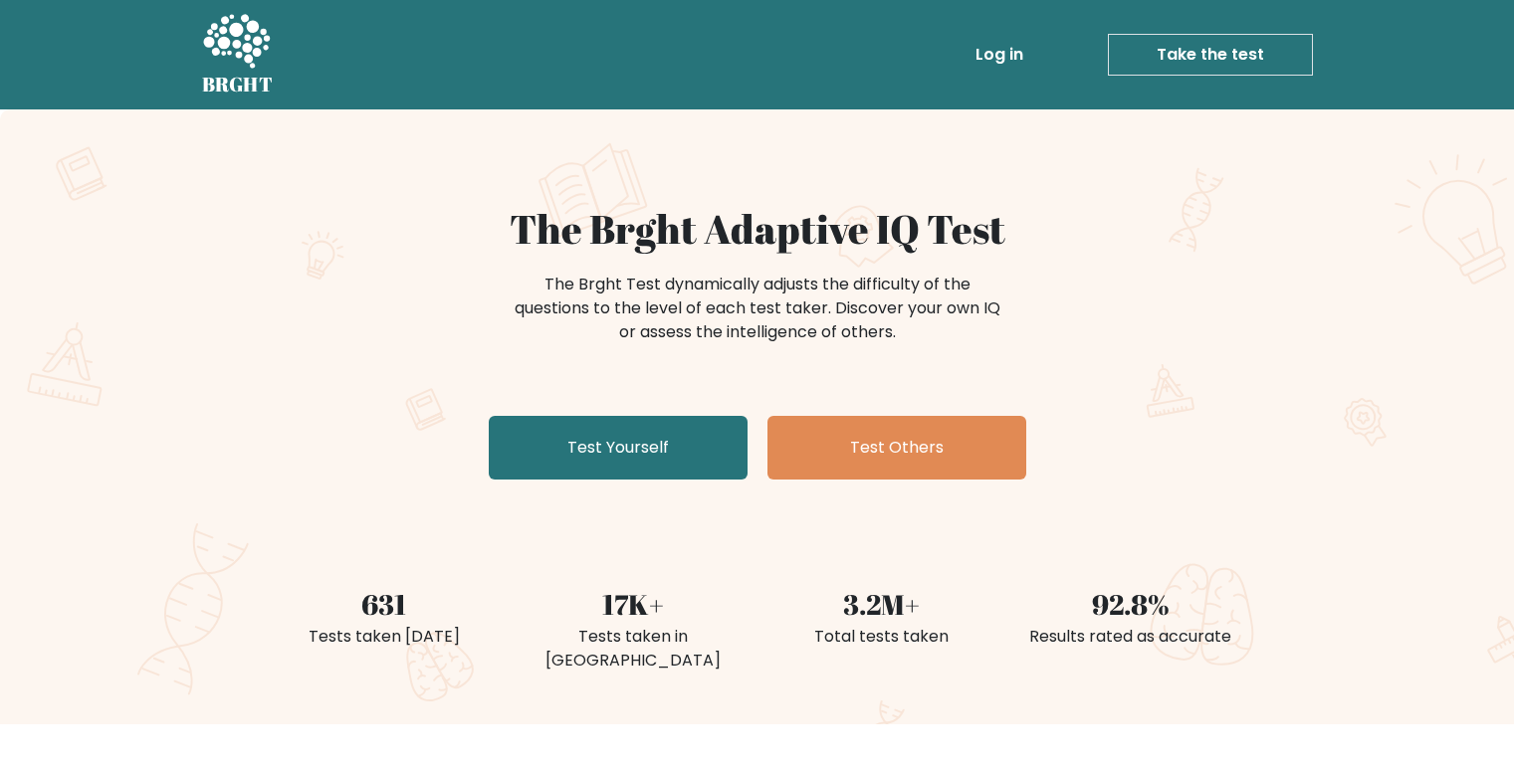 Image resolution: width=1514 pixels, height=772 pixels. Describe the element at coordinates (757, 309) in the screenshot. I see `div: The Brght Test dynamically adjusts the difficulty of the questions to the level of each test take...` at that location.